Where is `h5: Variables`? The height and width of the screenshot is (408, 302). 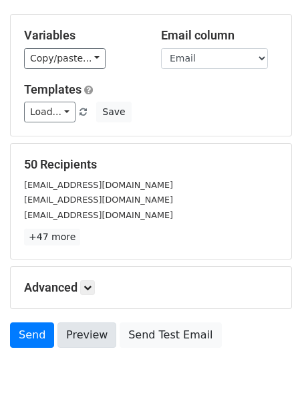
h5: Variables is located at coordinates (82, 35).